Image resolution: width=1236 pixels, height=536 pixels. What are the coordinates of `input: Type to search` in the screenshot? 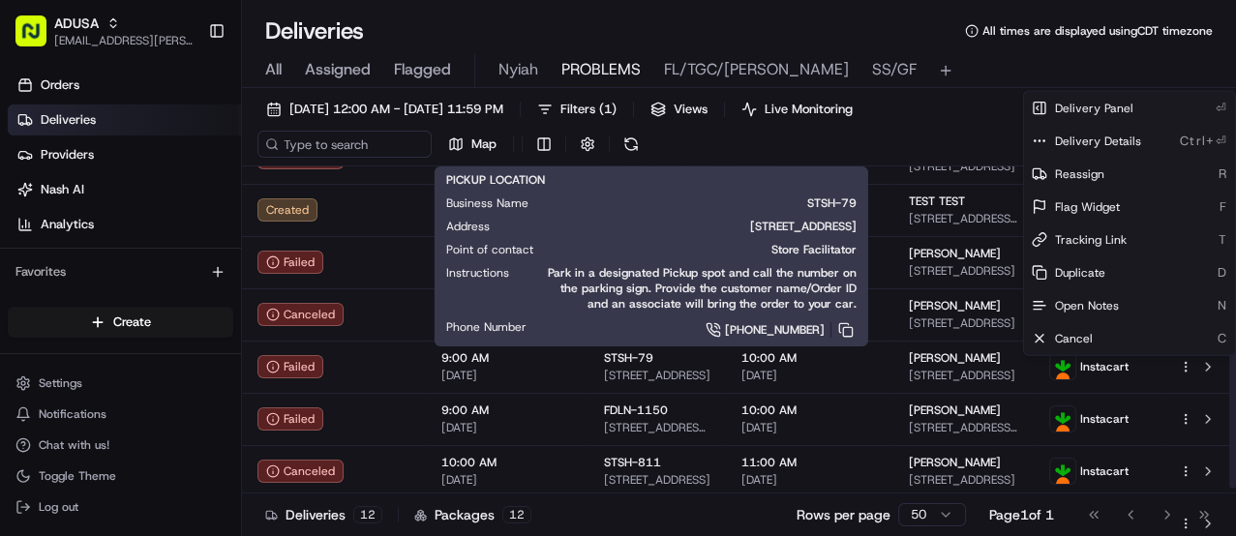 It's located at (345, 144).